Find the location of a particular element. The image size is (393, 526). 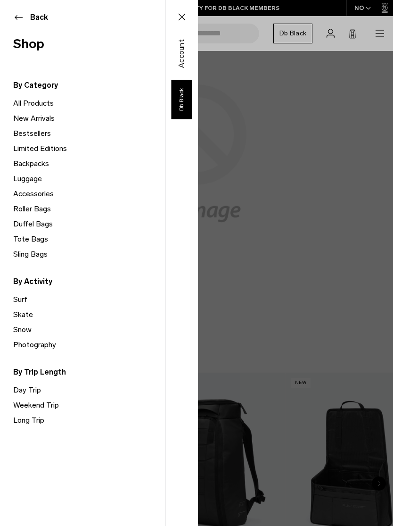

a: New Arrivals is located at coordinates (89, 118).